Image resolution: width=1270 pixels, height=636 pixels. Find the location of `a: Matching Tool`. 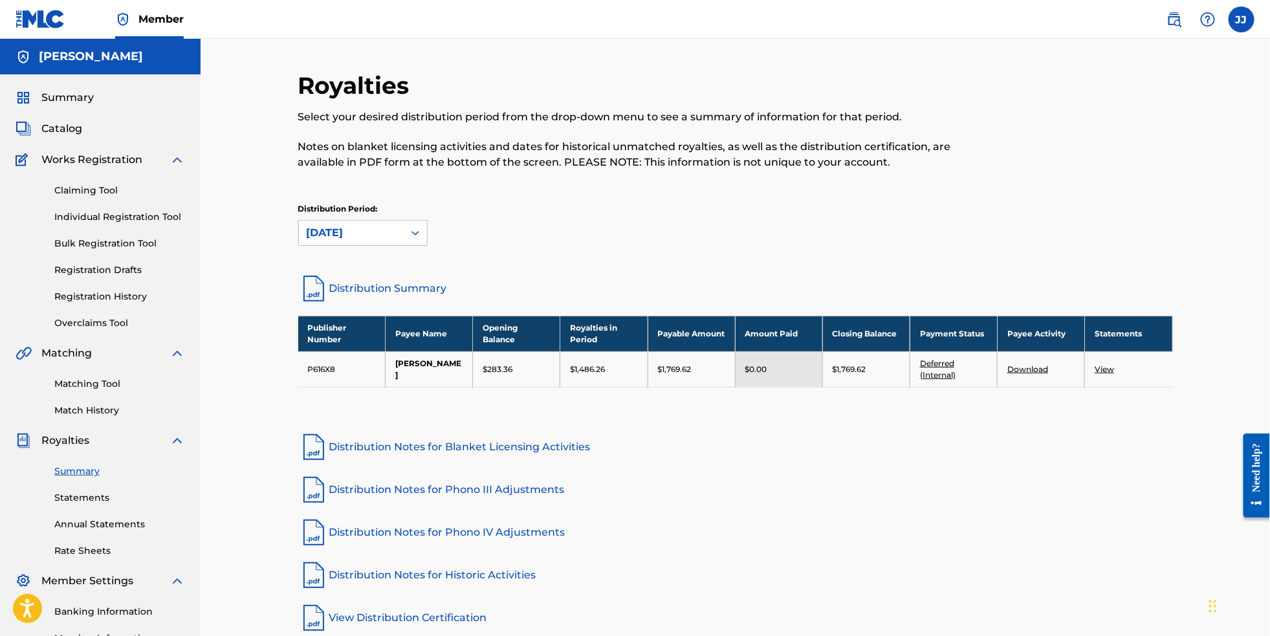

a: Matching Tool is located at coordinates (120, 384).